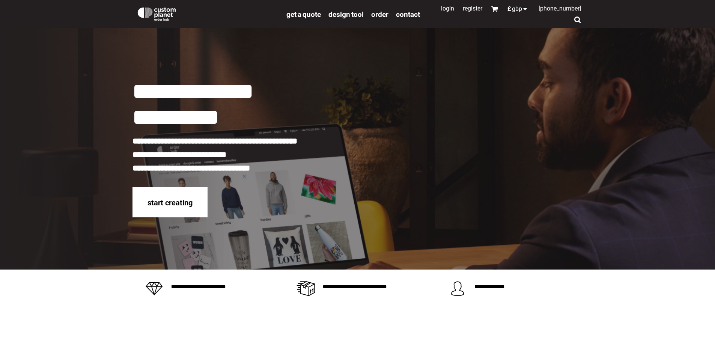 This screenshot has height=342, width=715. Describe the element at coordinates (380, 14) in the screenshot. I see `span: order` at that location.